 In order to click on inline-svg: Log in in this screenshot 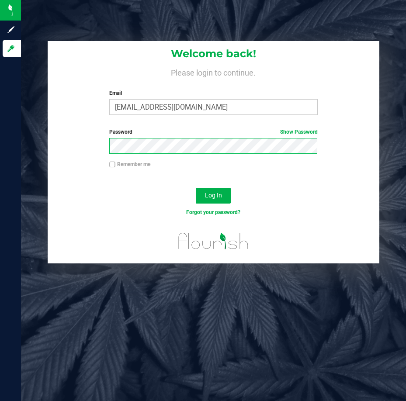, I will do `click(11, 49)`.